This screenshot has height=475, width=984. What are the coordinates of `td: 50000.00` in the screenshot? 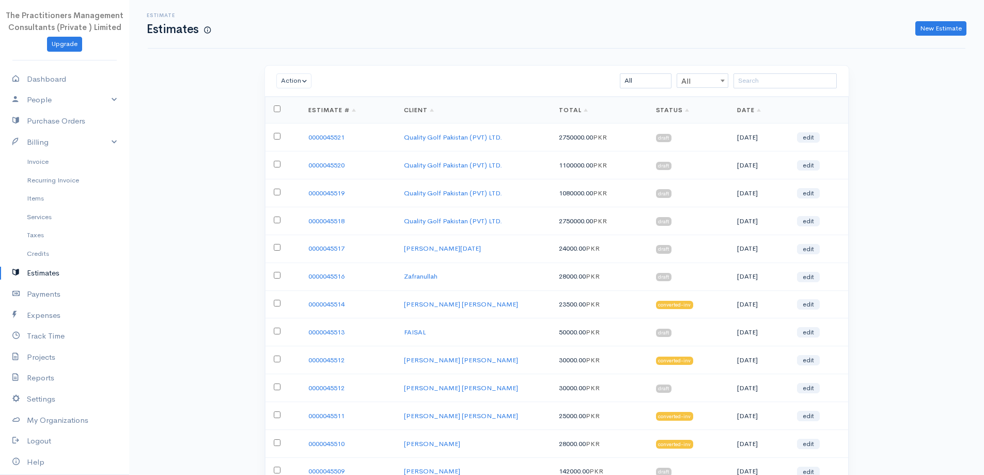 It's located at (599, 332).